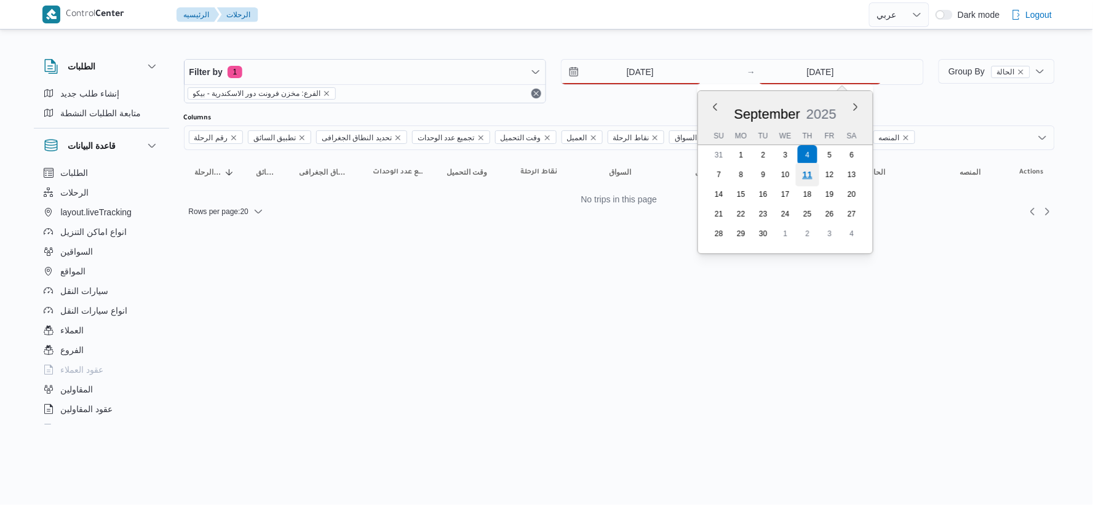 This screenshot has height=505, width=1093. I want to click on button: الحاله, so click(903, 172).